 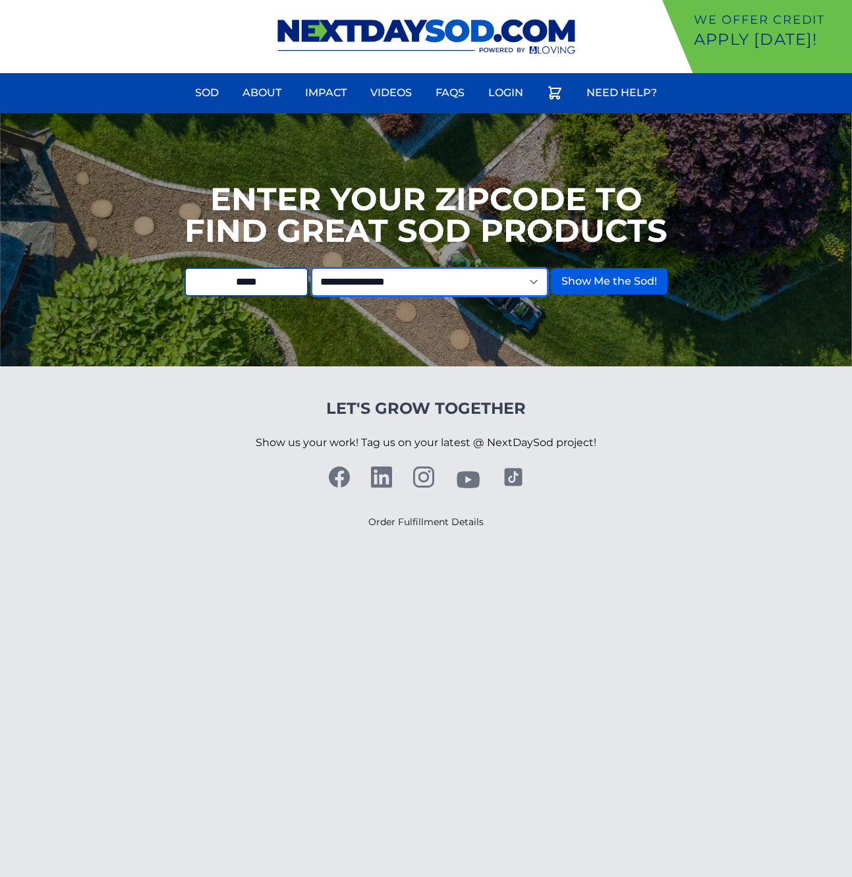 What do you see at coordinates (425, 215) in the screenshot?
I see `h1: Enter your Zipcode to Find Great Sod Products` at bounding box center [425, 215].